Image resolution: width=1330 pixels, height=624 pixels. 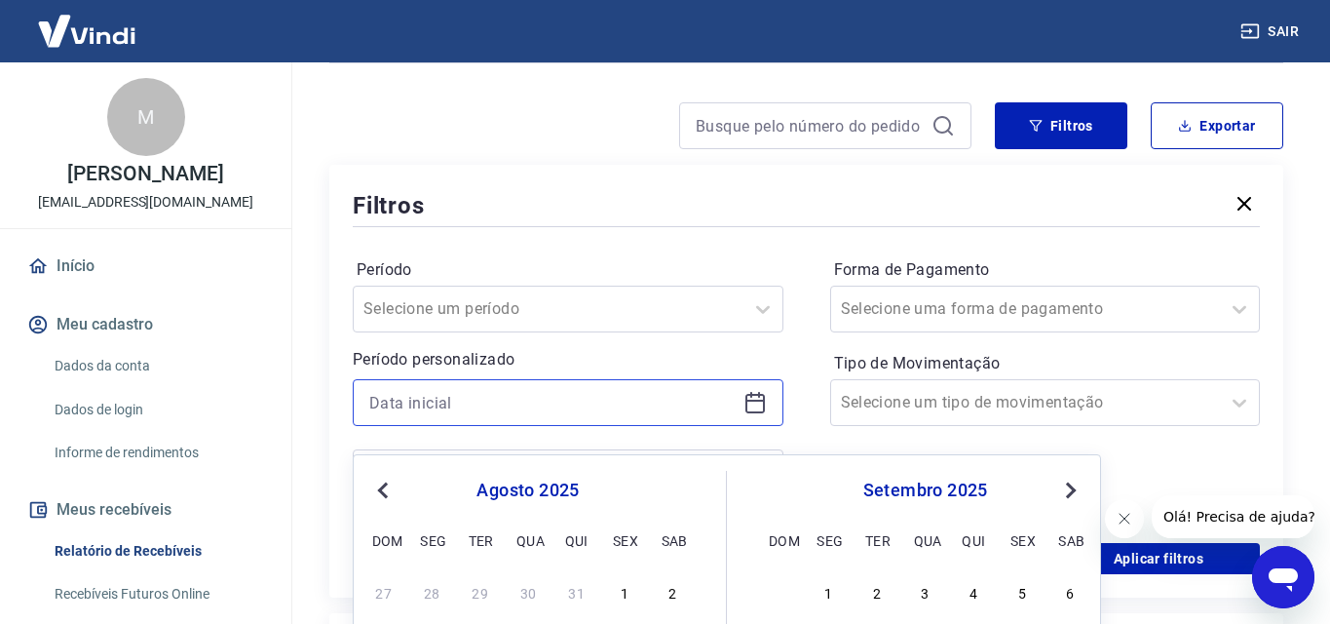 What do you see at coordinates (828, 591) in the screenshot?
I see `div: Choose segunda-feira, 1 de setembro de 2025` at bounding box center [828, 591].